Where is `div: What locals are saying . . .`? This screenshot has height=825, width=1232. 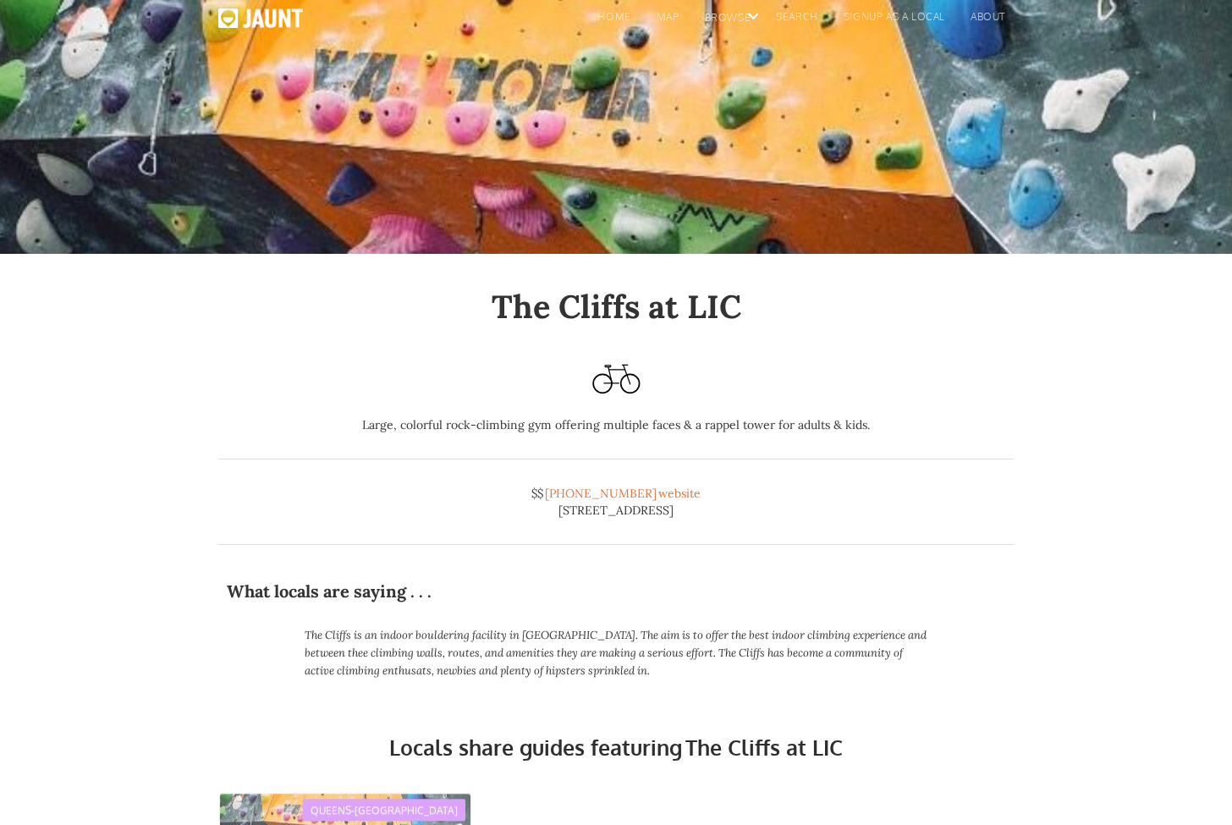 div: What locals are saying . . . is located at coordinates (616, 597).